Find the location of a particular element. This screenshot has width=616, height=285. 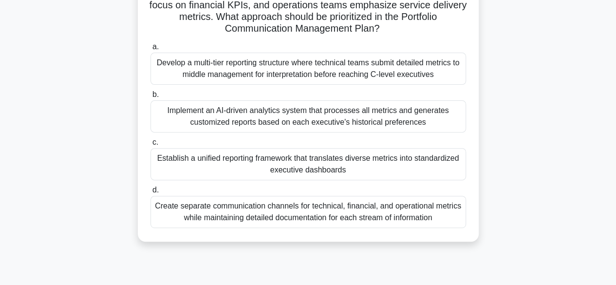

span: a. is located at coordinates (155, 46).